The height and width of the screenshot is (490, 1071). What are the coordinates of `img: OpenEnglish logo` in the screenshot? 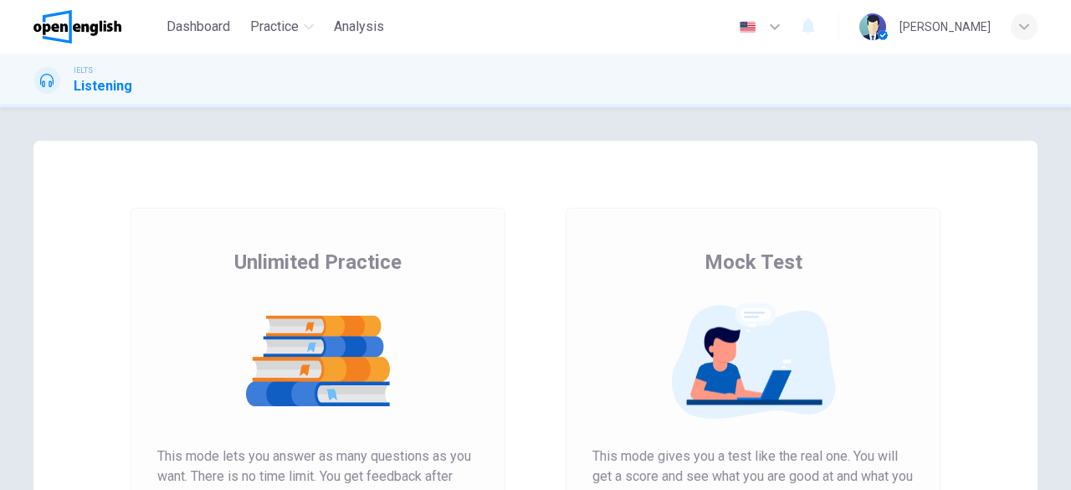 It's located at (77, 27).